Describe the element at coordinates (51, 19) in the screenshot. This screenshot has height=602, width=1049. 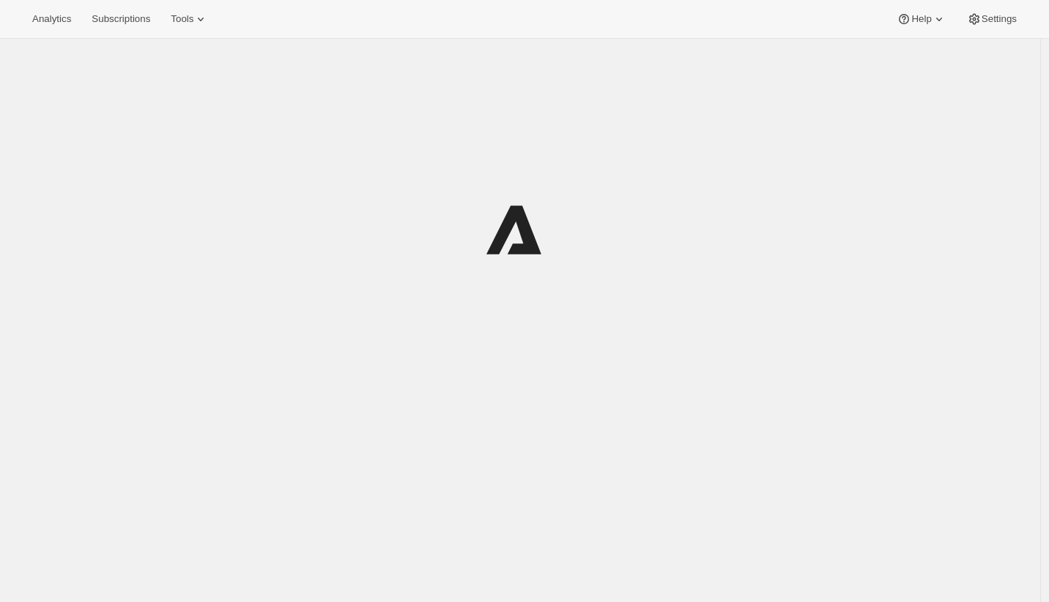
I see `span: Analytics` at that location.